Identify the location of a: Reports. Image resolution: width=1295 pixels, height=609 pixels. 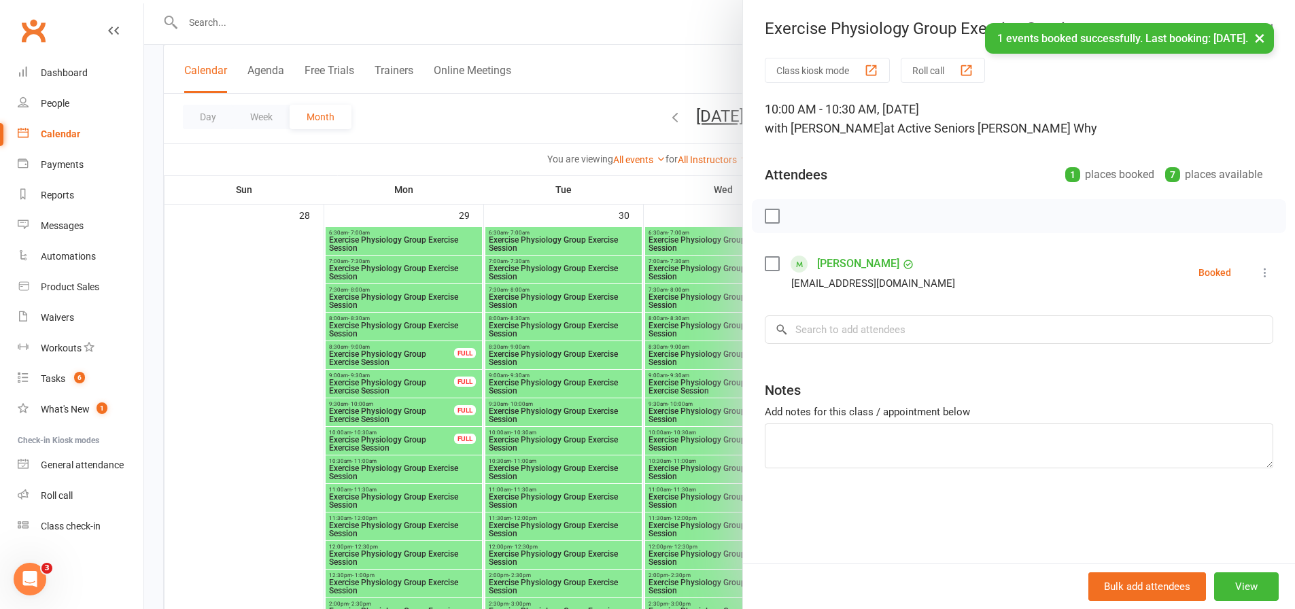
(80, 195).